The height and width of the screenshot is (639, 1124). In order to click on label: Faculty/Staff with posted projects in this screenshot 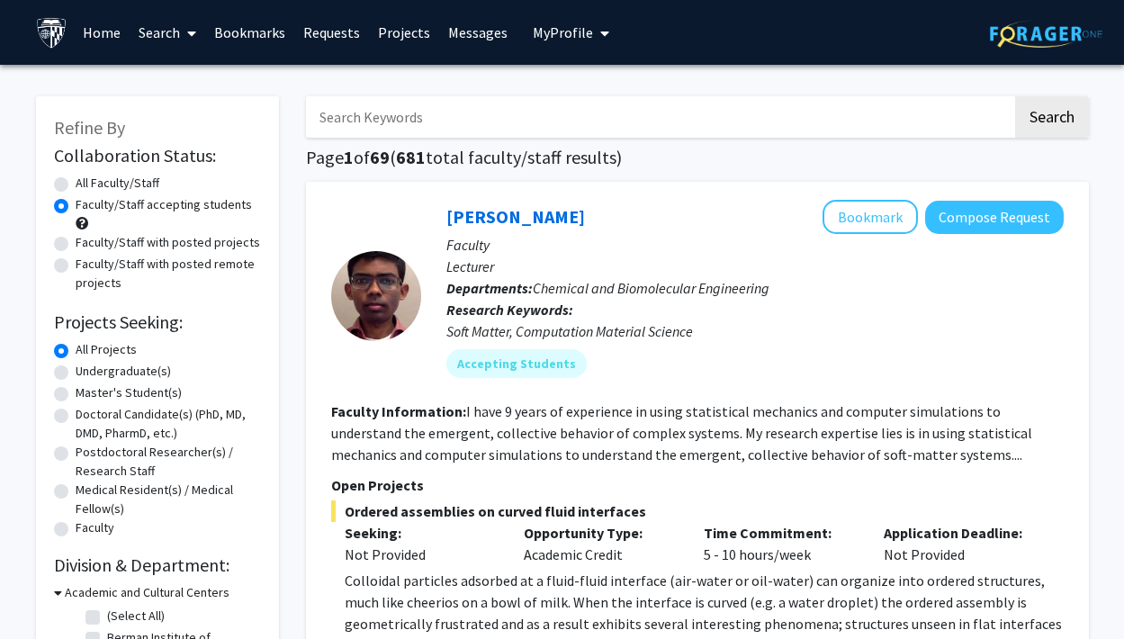, I will do `click(167, 242)`.